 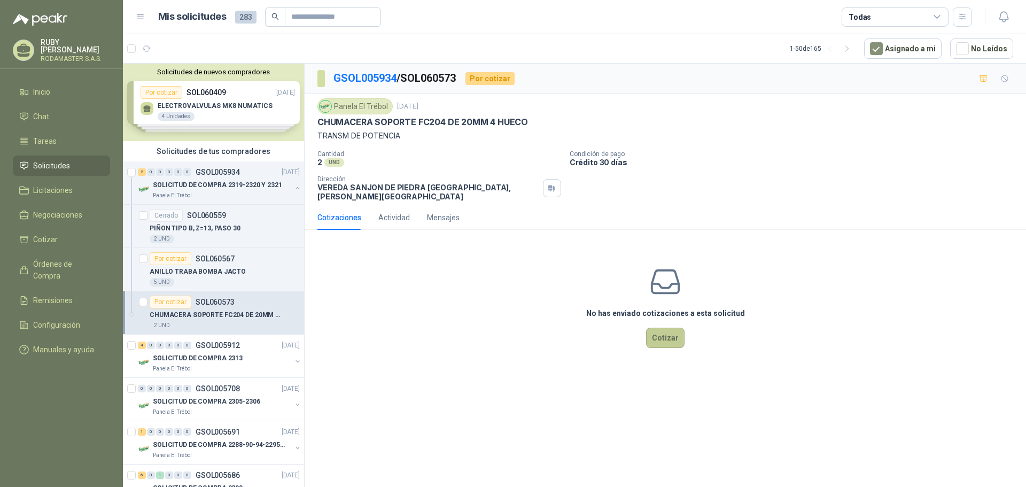 I want to click on span: Cotizar, so click(x=45, y=239).